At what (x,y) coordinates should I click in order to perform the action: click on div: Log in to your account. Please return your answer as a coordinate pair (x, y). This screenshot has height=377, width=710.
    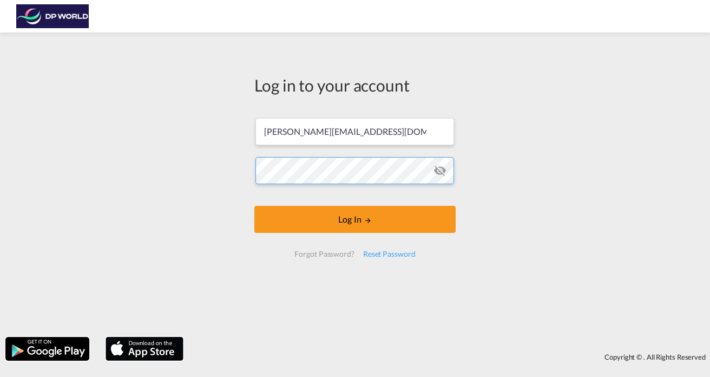
    Looking at the image, I should click on (355, 85).